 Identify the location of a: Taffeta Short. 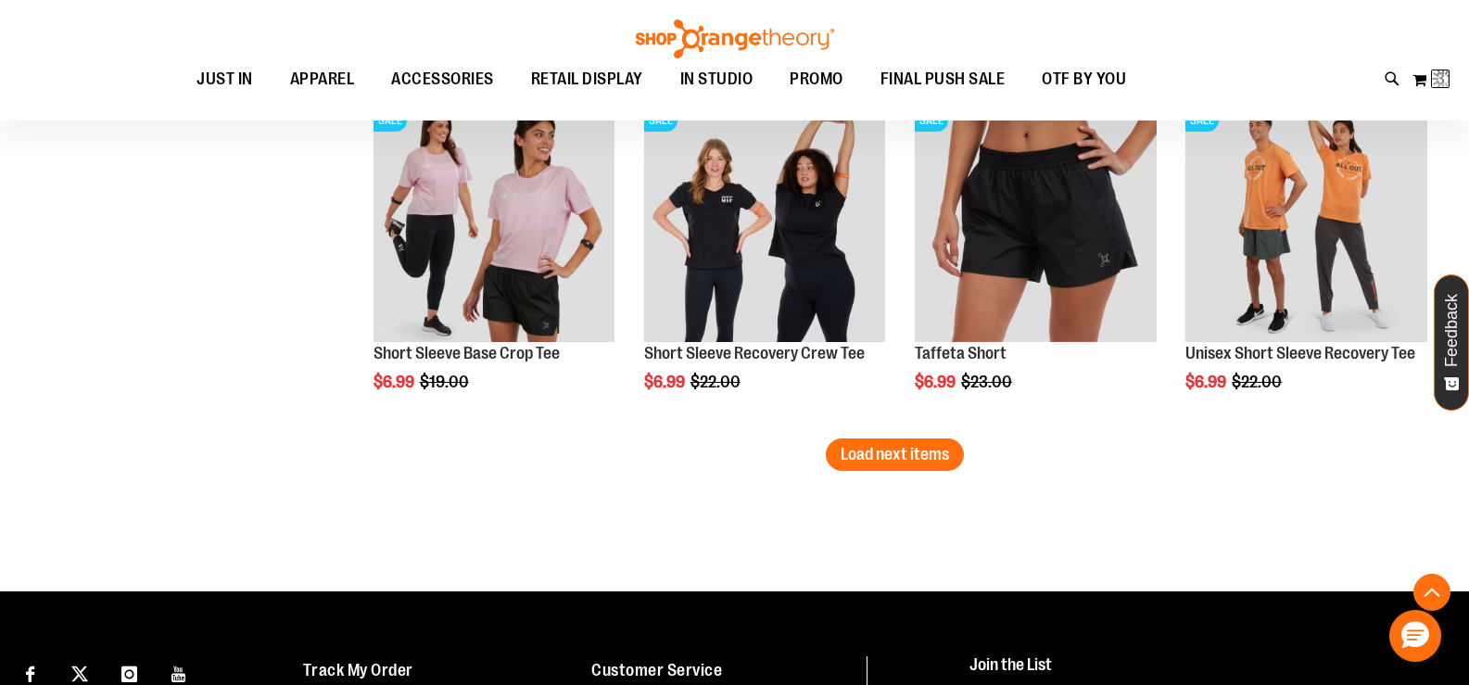
(960, 353).